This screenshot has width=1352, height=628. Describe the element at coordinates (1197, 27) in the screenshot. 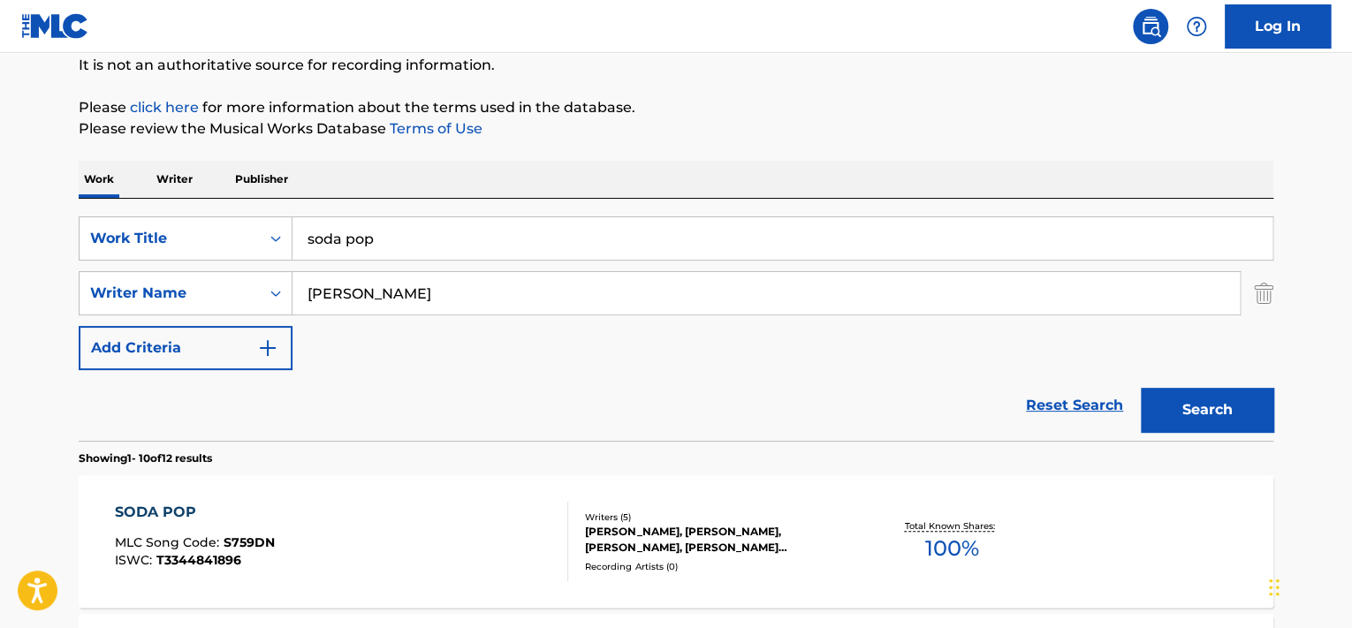

I see `img: help` at that location.